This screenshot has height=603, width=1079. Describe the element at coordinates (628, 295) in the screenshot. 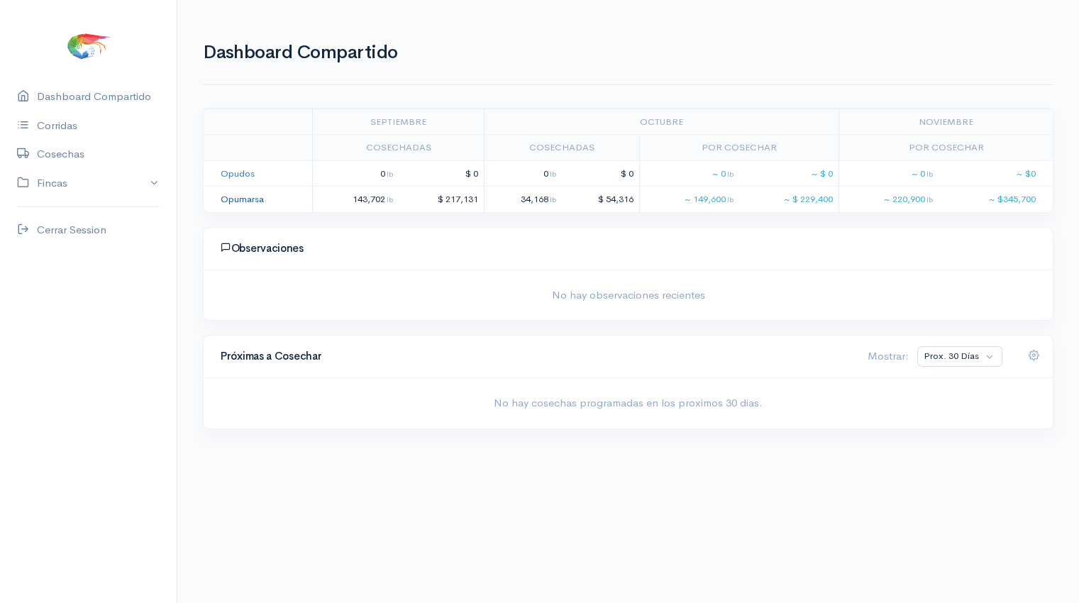

I see `span: No hay observaciones recientes` at that location.